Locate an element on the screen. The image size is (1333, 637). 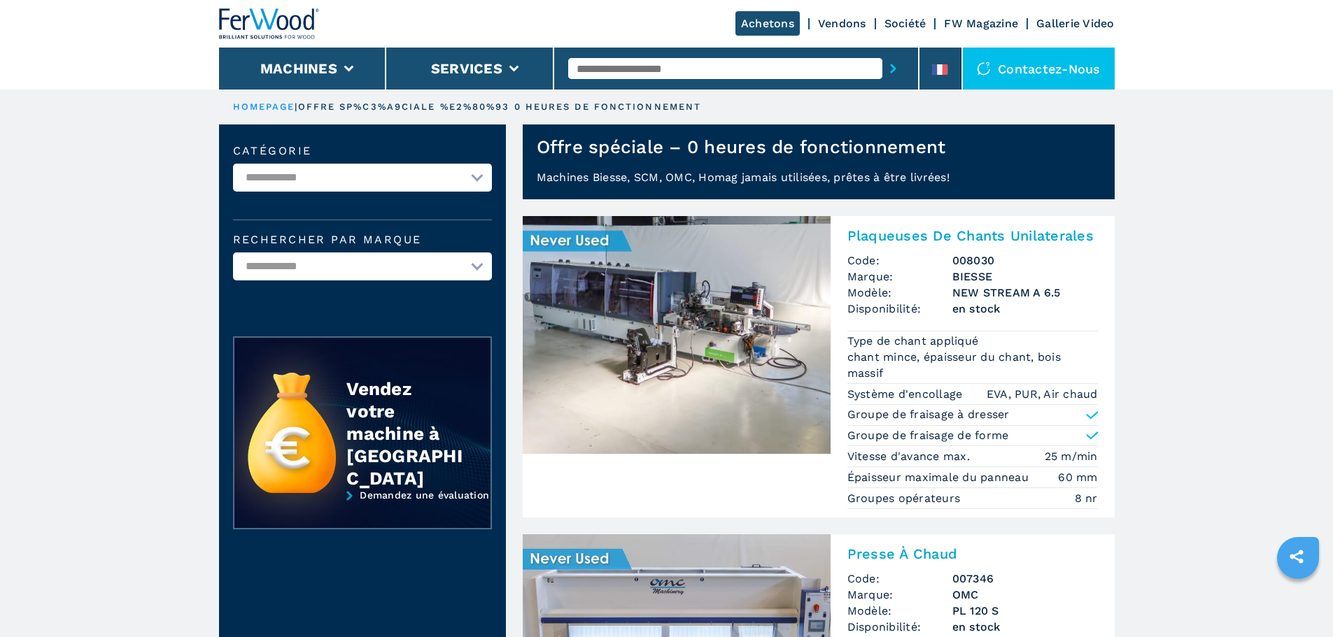
img: Ferwood is located at coordinates (269, 24).